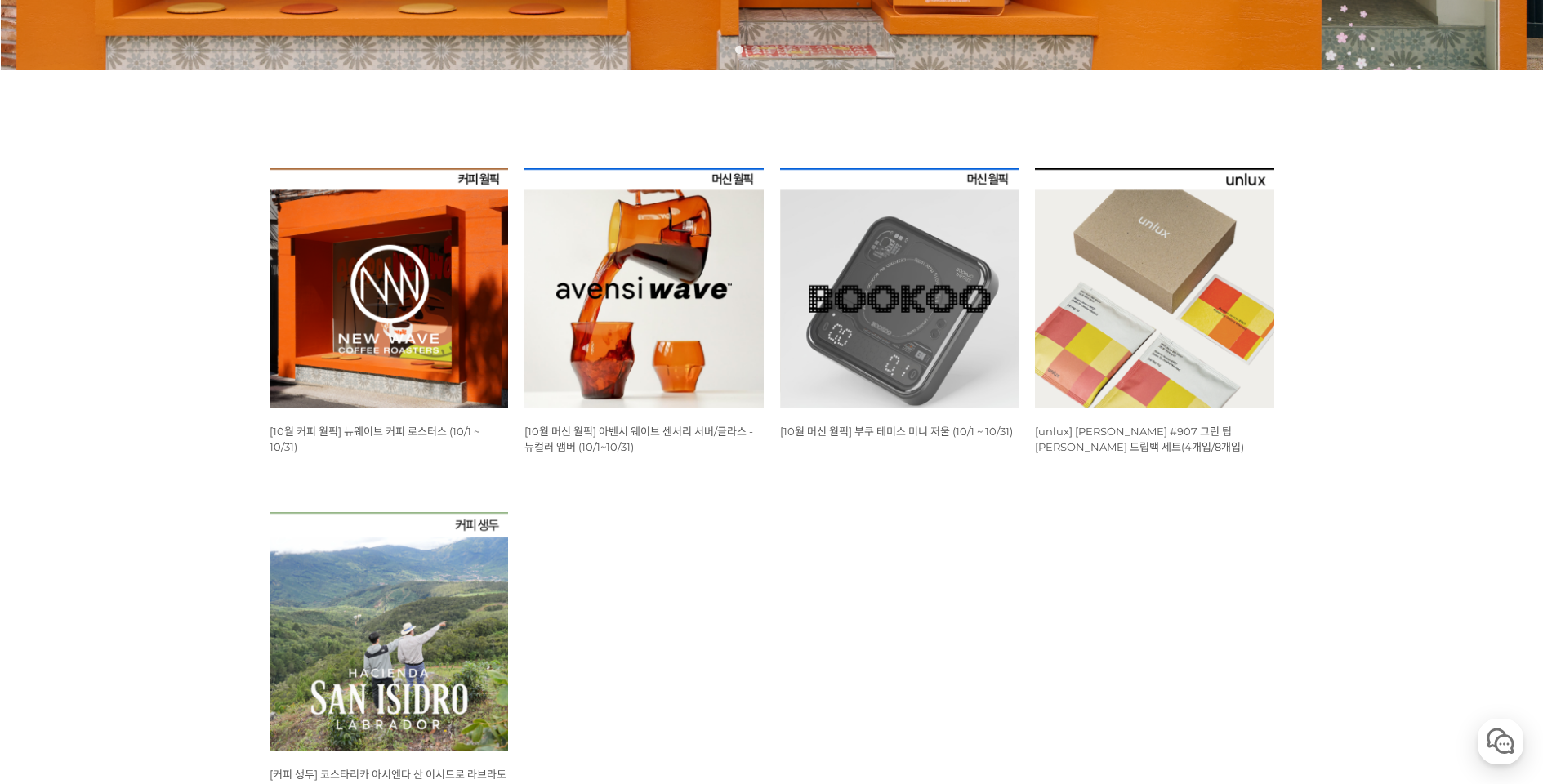 The width and height of the screenshot is (1543, 784). I want to click on a: 1, so click(740, 50).